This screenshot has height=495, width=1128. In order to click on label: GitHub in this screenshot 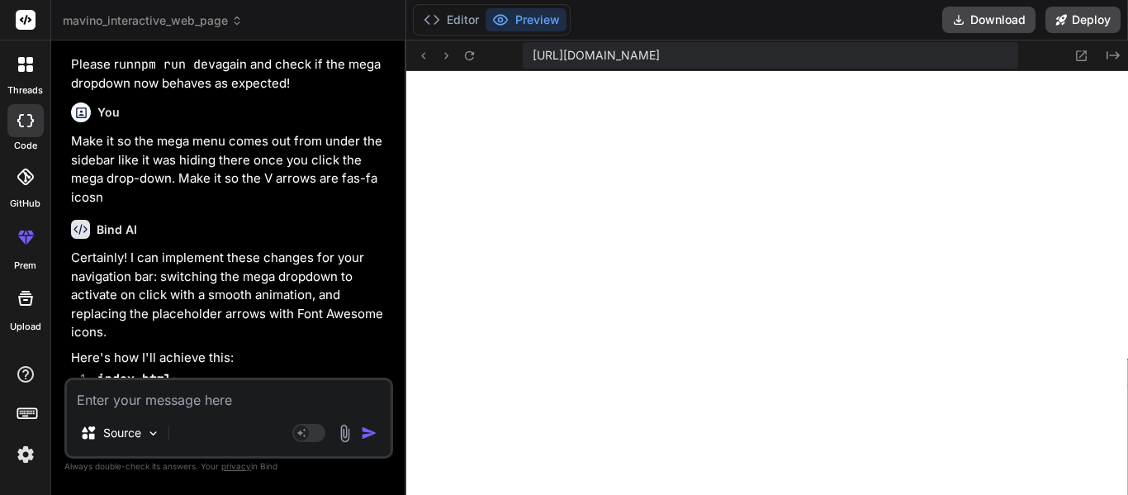, I will do `click(25, 203)`.